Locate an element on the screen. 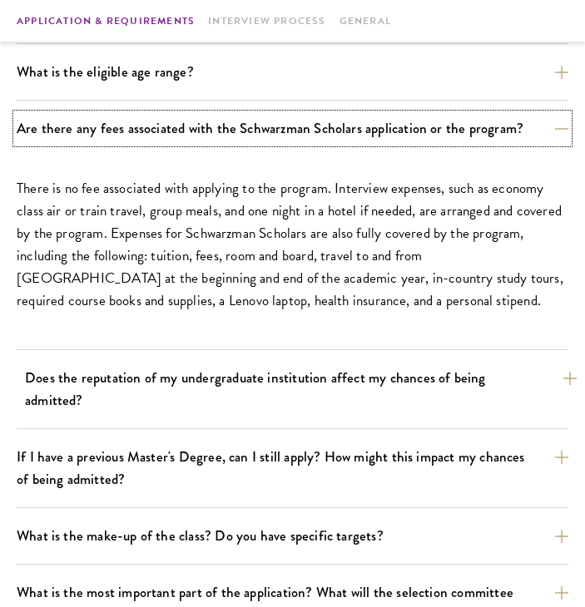 The image size is (585, 607). button: What is the make-up of the class? Do you have specific targets? is located at coordinates (292, 536).